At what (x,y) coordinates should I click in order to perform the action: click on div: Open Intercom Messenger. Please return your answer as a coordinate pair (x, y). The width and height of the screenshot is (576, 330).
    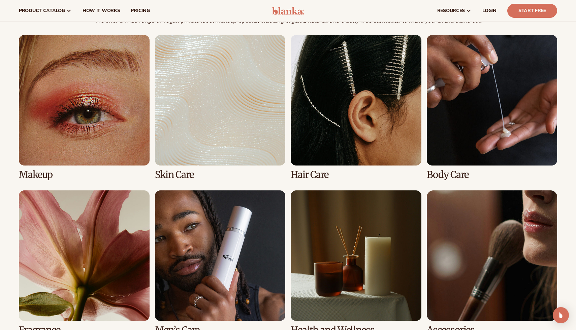
    Looking at the image, I should click on (561, 316).